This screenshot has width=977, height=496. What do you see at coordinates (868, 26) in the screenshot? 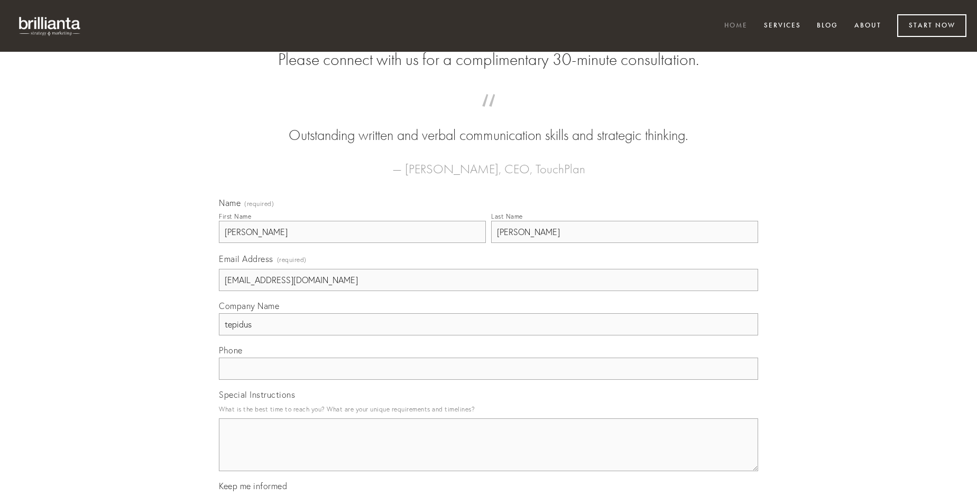
I see `a: About` at bounding box center [868, 26].